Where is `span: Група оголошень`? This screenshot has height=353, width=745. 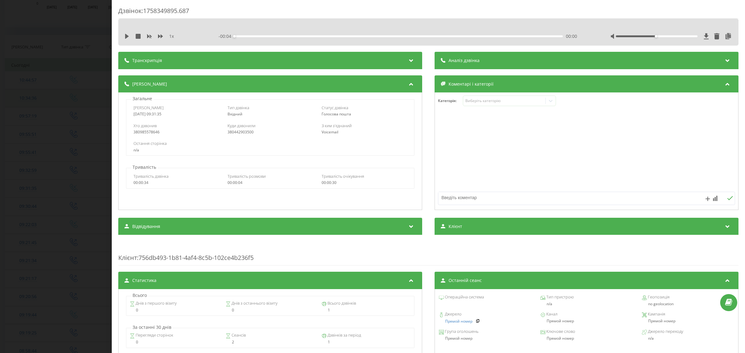 span: Група оголошень is located at coordinates (461, 332).